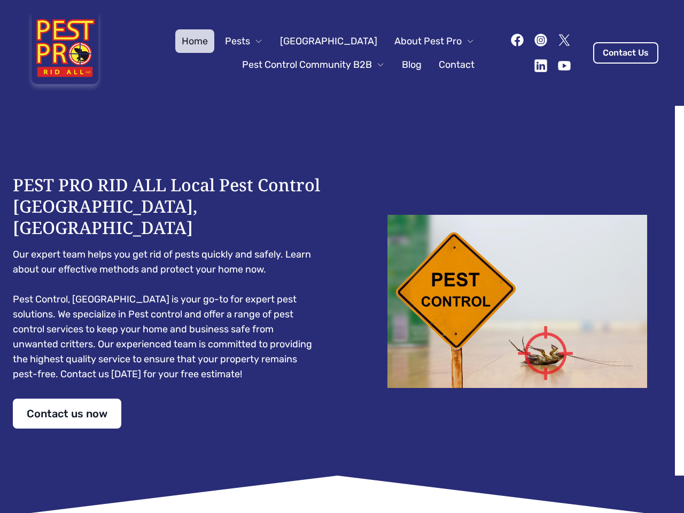  What do you see at coordinates (244, 41) in the screenshot?
I see `button: Pests` at bounding box center [244, 41].